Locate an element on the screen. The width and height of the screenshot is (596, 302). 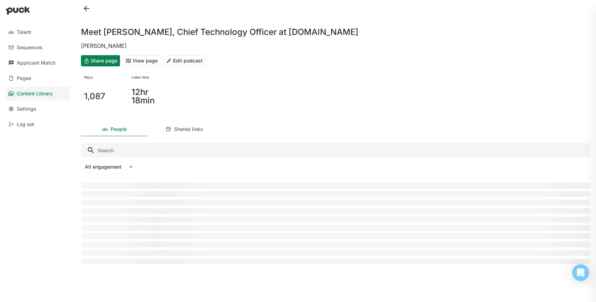
a: Applicant Match is located at coordinates (38, 63).